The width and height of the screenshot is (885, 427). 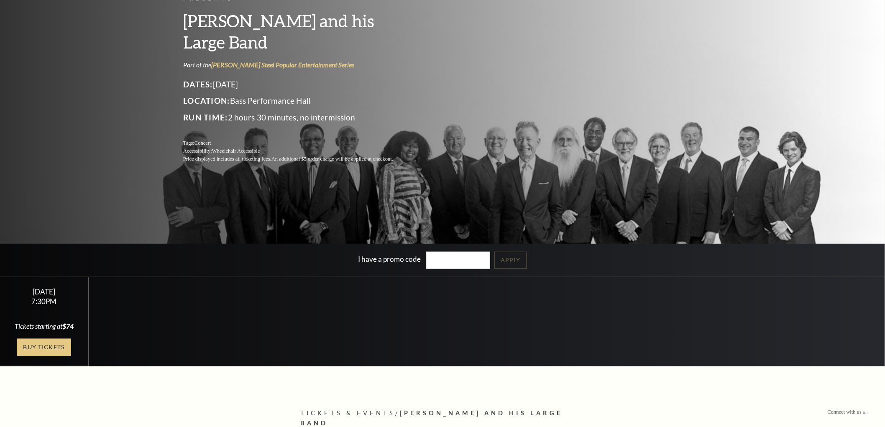 What do you see at coordinates (203, 143) in the screenshot?
I see `span: Concert` at bounding box center [203, 143].